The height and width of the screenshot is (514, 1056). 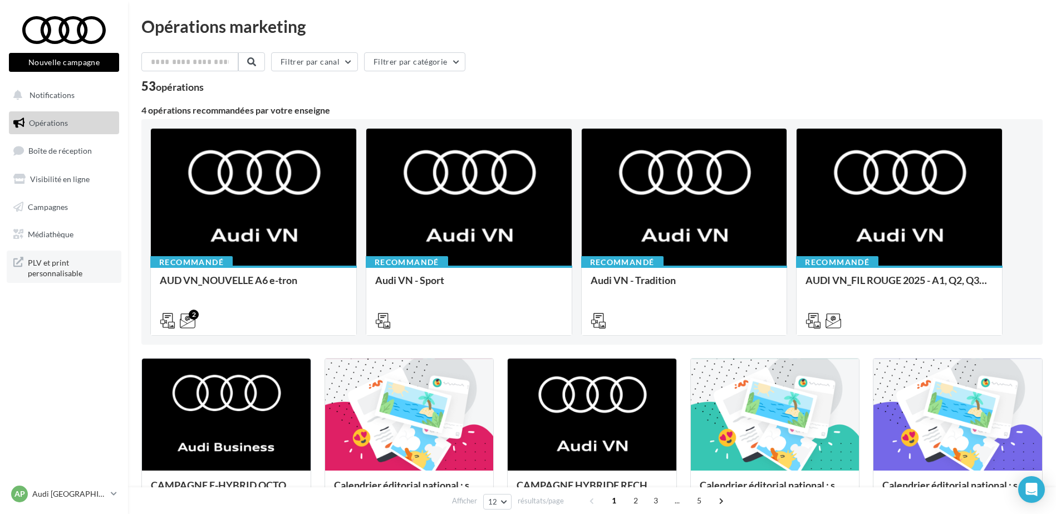 I want to click on div: Calendrier éditorial national : semaine du 22.09 au 28.09, so click(x=409, y=490).